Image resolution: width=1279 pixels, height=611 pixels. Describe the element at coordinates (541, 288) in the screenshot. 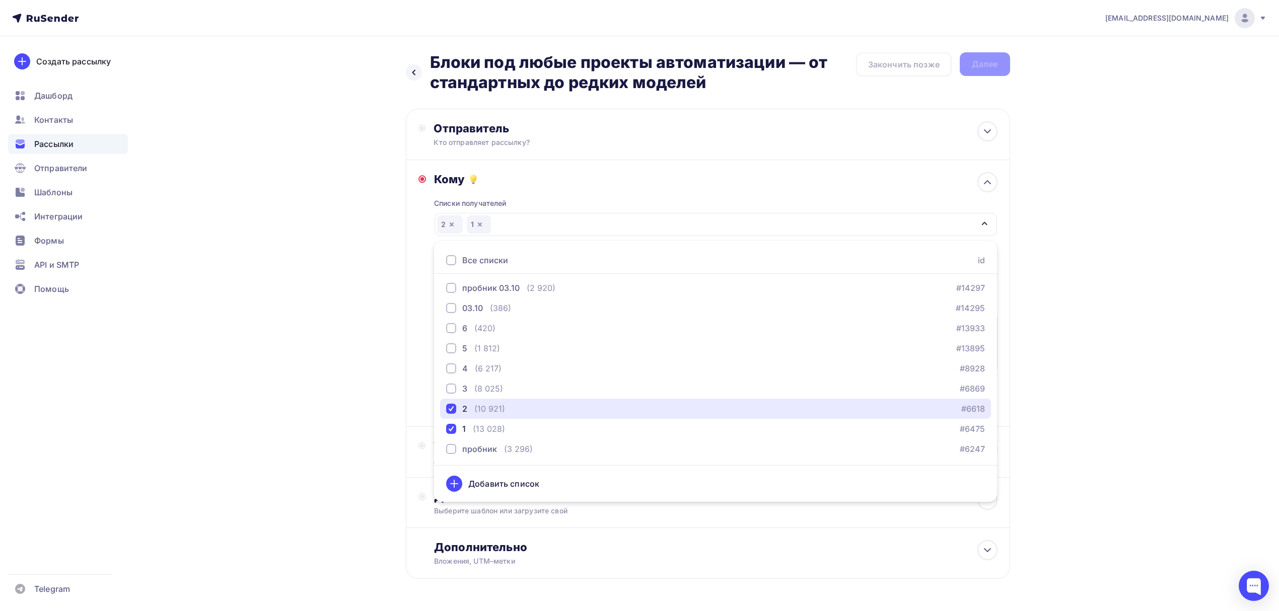

I see `div: (2 920)` at that location.